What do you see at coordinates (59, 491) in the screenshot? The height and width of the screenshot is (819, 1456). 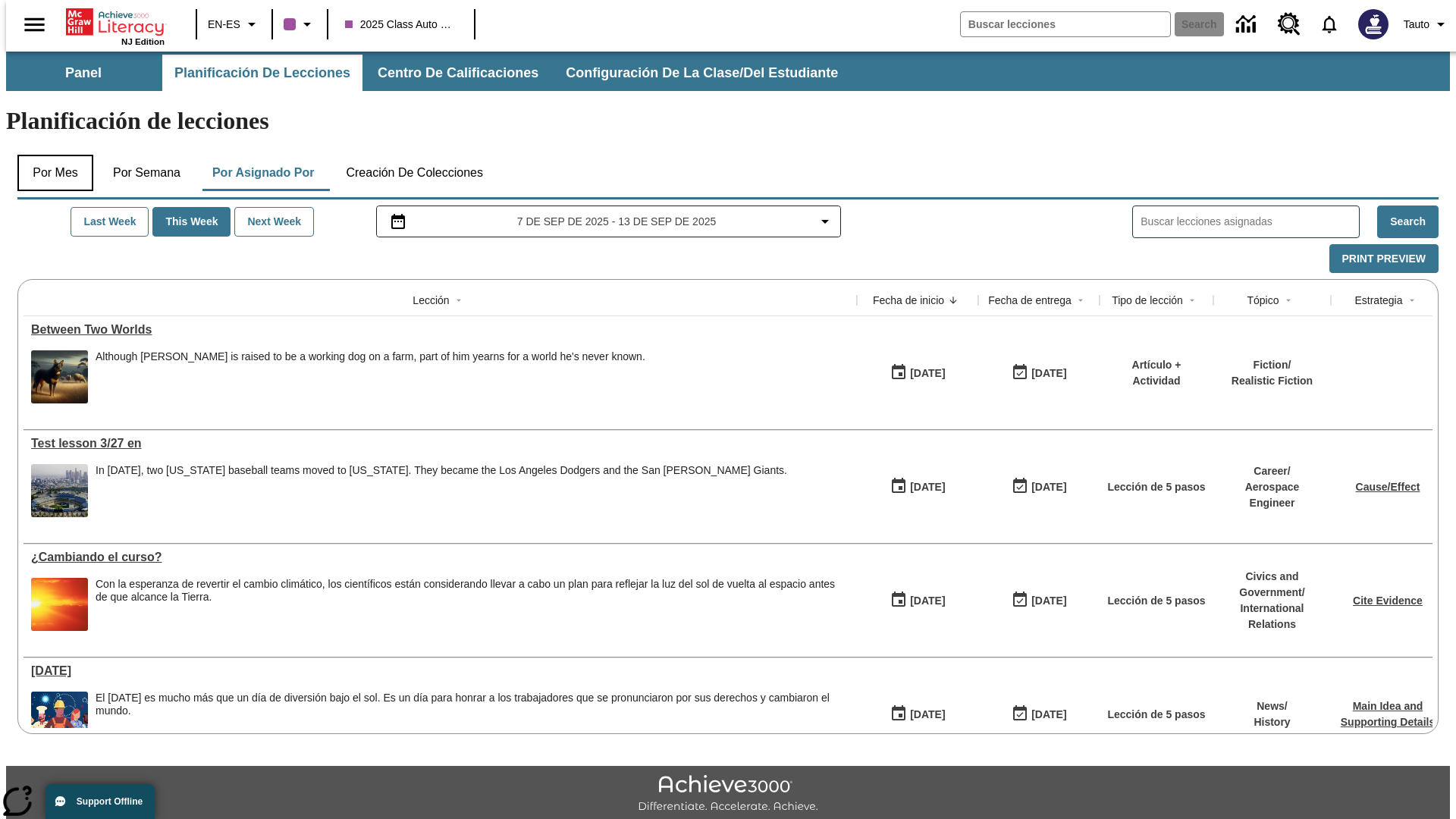 I see `img: Dodgers stadium.` at bounding box center [59, 491].